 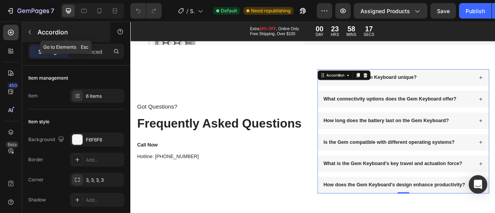 I want to click on div: F6F6F6, so click(x=104, y=140).